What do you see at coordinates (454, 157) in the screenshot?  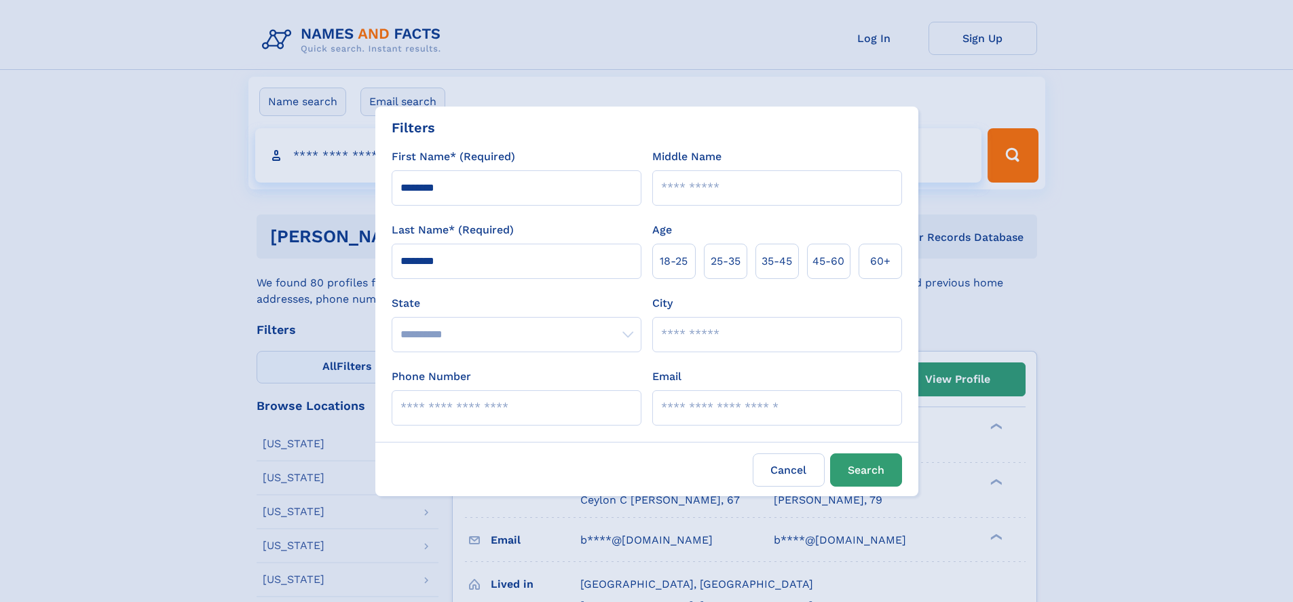 I see `label: First Name* (Required)` at bounding box center [454, 157].